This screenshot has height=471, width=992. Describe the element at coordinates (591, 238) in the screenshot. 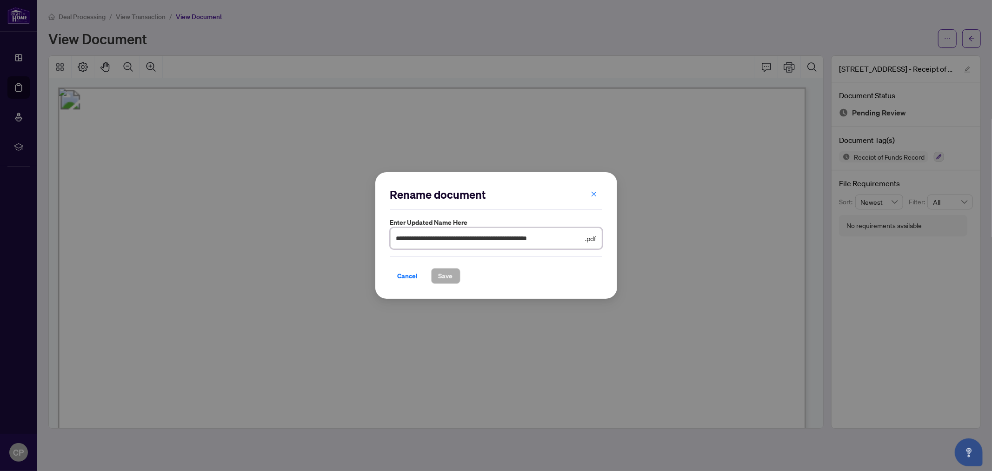

I see `span: .pdf` at that location.